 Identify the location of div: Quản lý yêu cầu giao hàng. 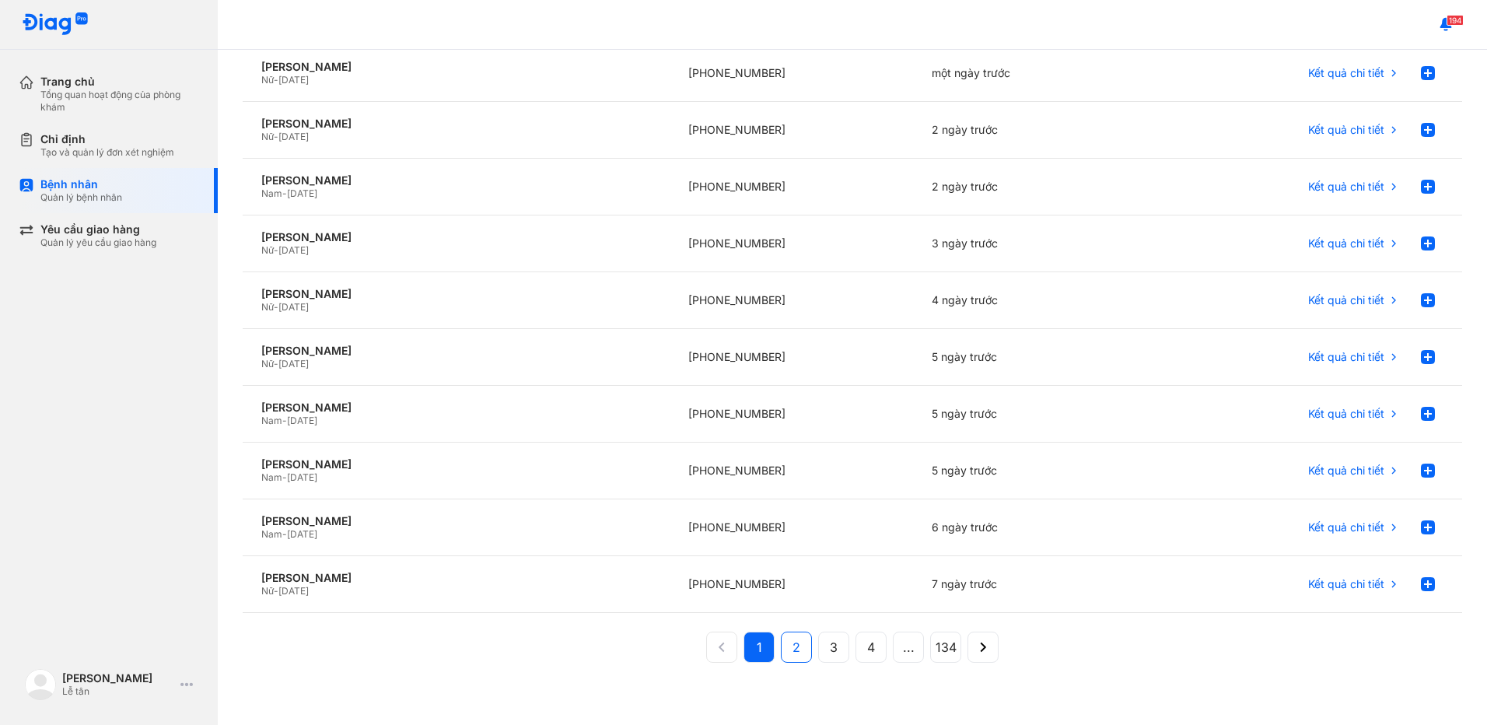
(98, 243).